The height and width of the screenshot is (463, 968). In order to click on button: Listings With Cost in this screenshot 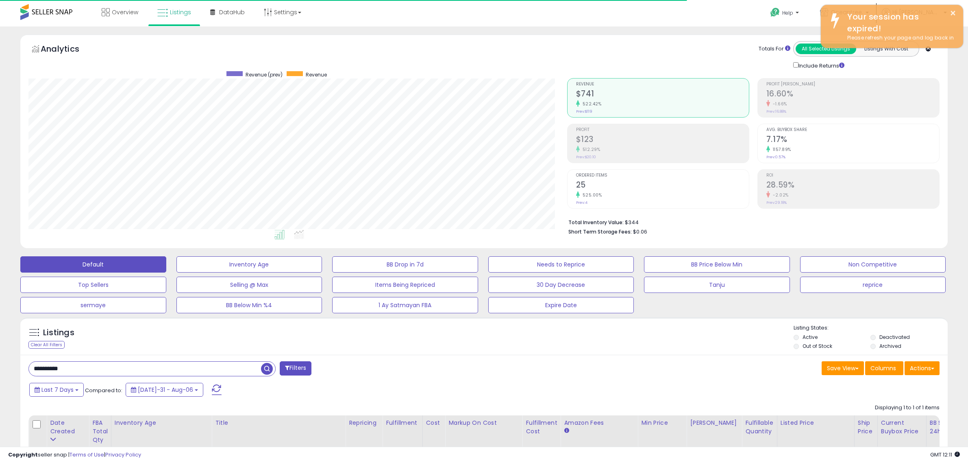, I will do `click(886, 49)`.